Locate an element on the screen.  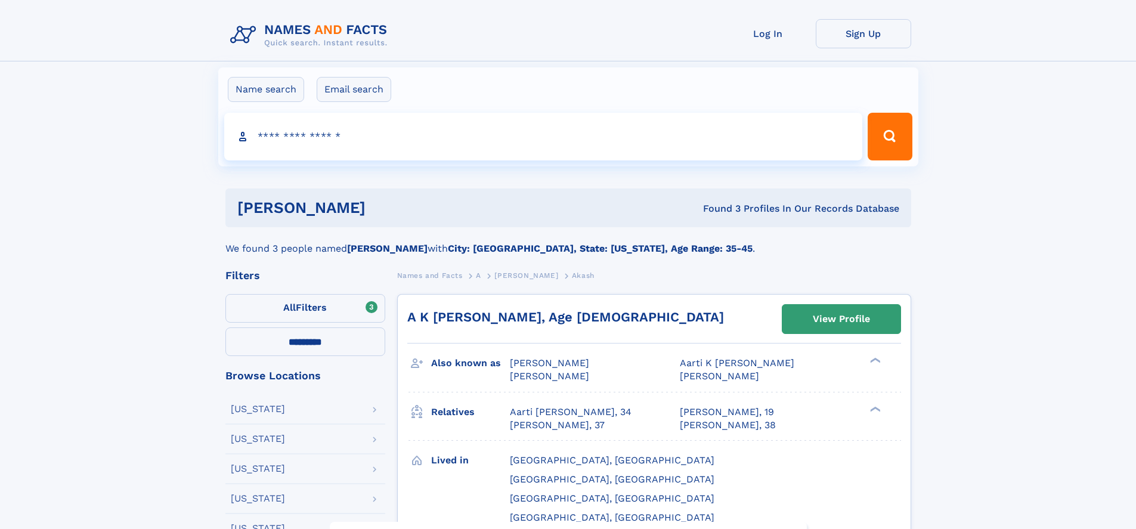
a: View Profile is located at coordinates (841, 319).